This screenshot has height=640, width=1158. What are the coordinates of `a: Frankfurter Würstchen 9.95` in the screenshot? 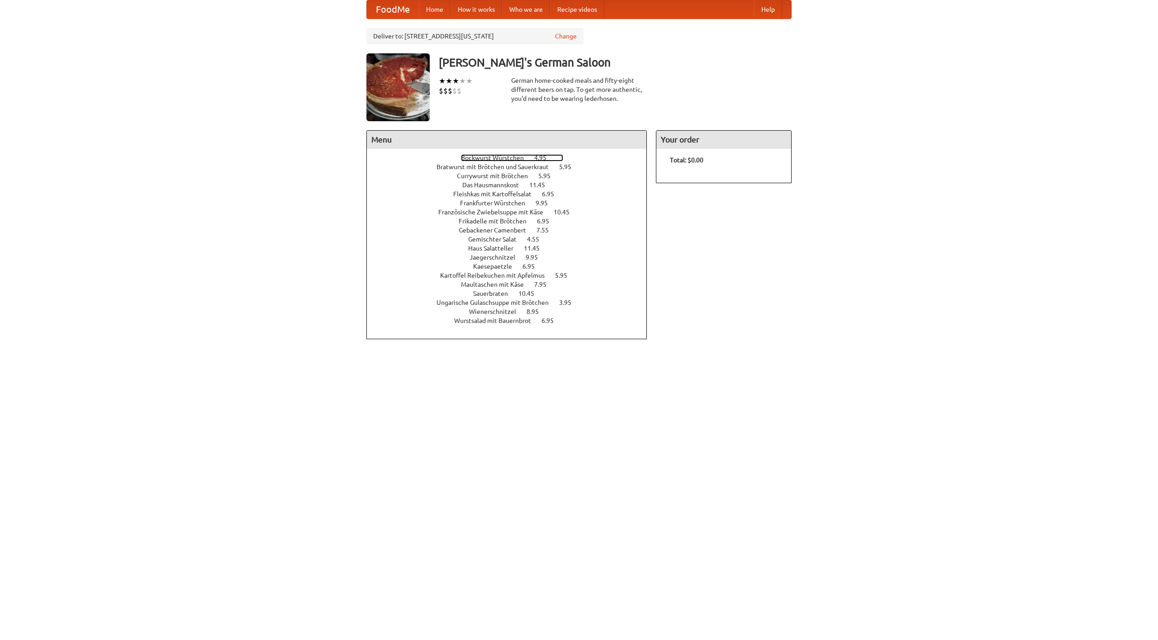 It's located at (512, 203).